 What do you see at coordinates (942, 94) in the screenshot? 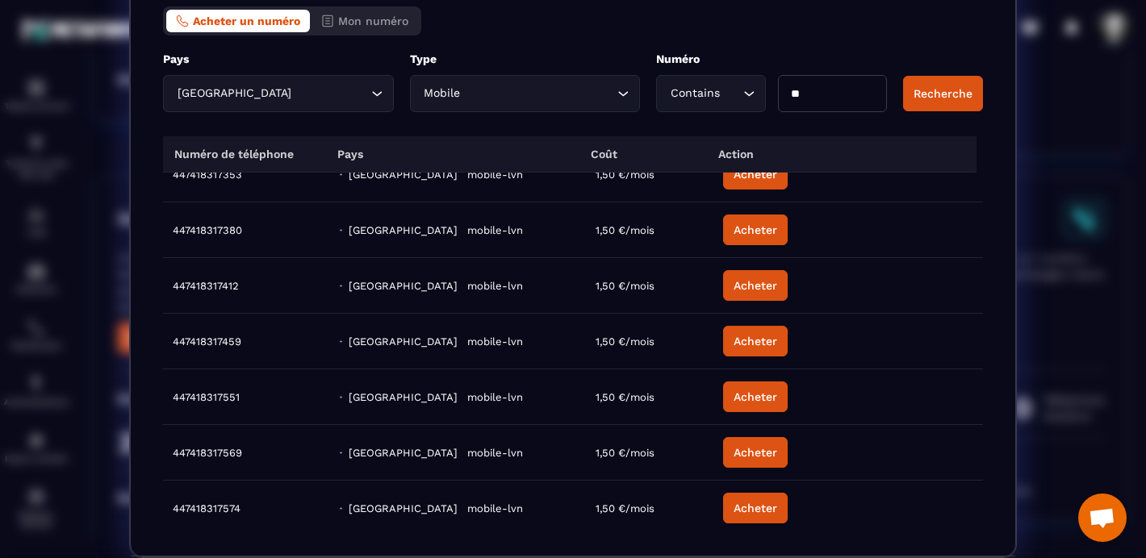
I see `button: Recherche` at bounding box center [942, 94].